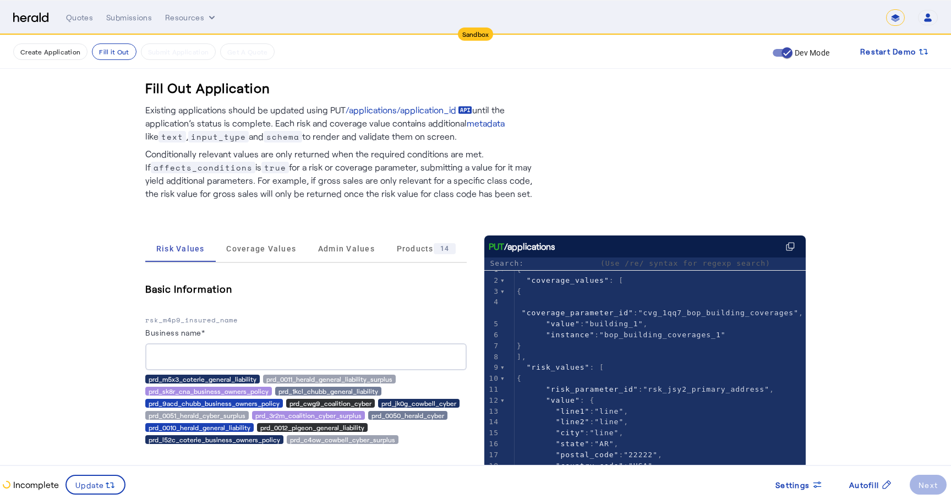  I want to click on span: "country_code", so click(590, 466).